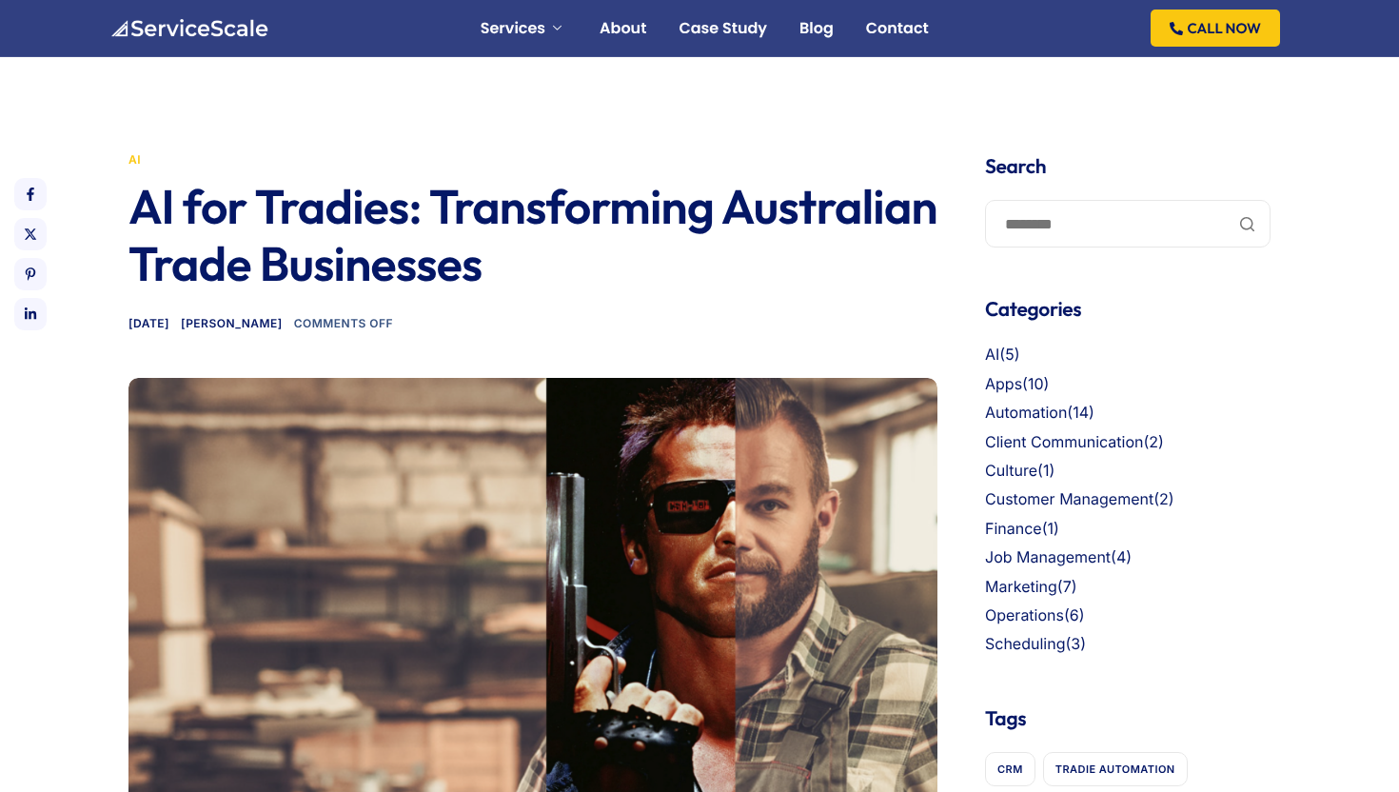  Describe the element at coordinates (1026, 412) in the screenshot. I see `a: Automation` at that location.